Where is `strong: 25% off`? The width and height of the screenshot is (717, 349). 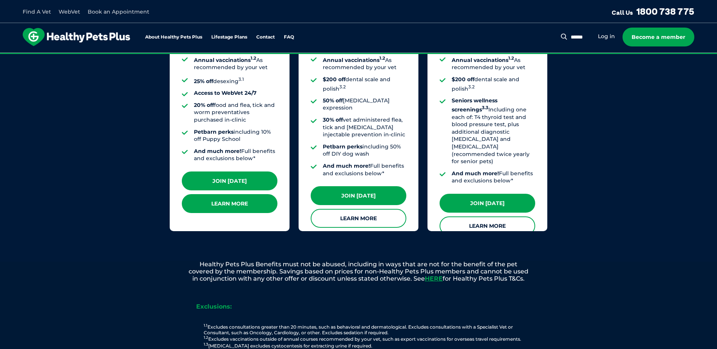
strong: 25% off is located at coordinates (203, 81).